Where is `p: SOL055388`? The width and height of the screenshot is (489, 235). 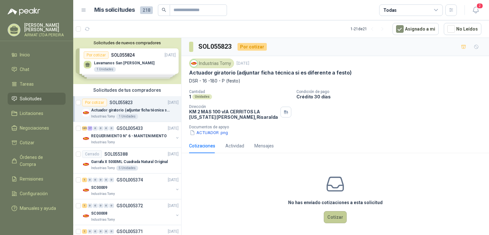 p: SOL055388 is located at coordinates (116, 154).